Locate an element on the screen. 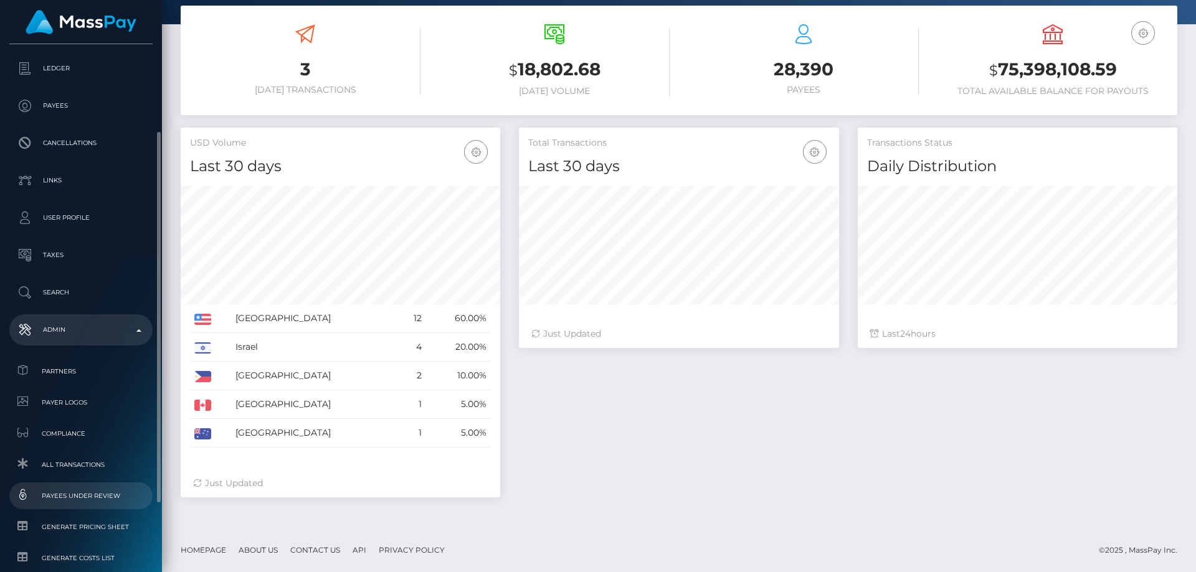  a: Contact Us is located at coordinates (315, 550).